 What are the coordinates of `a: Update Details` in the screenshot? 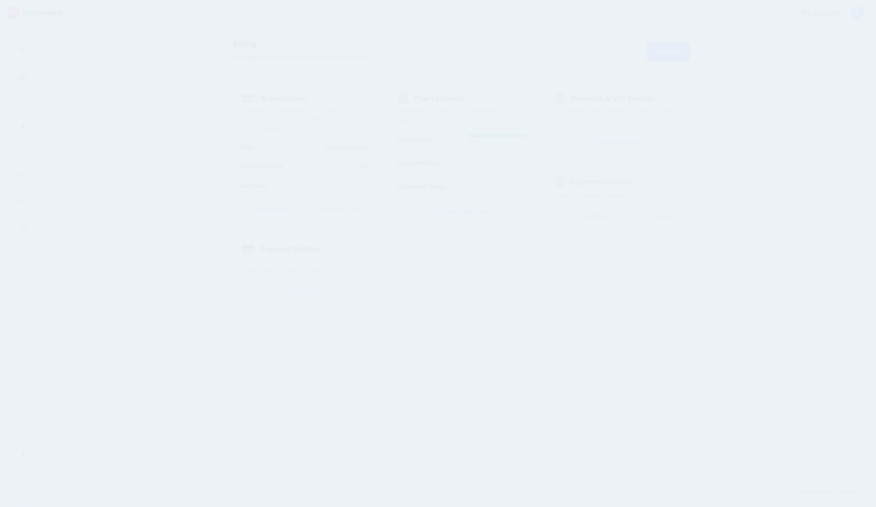 It's located at (618, 142).